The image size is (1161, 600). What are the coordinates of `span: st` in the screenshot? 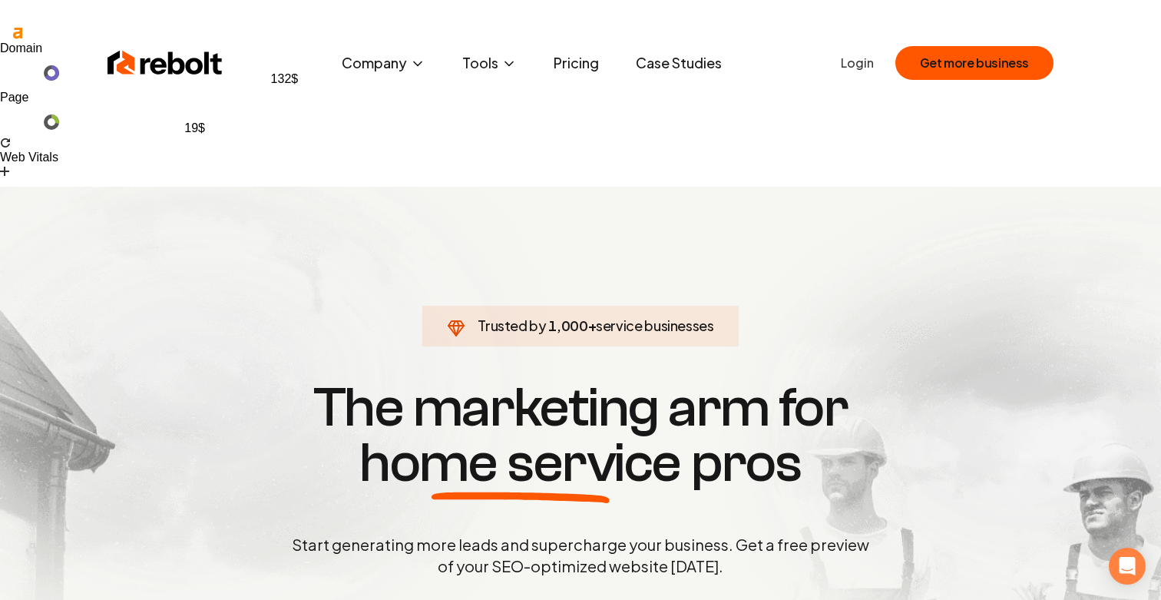 It's located at (191, 113).